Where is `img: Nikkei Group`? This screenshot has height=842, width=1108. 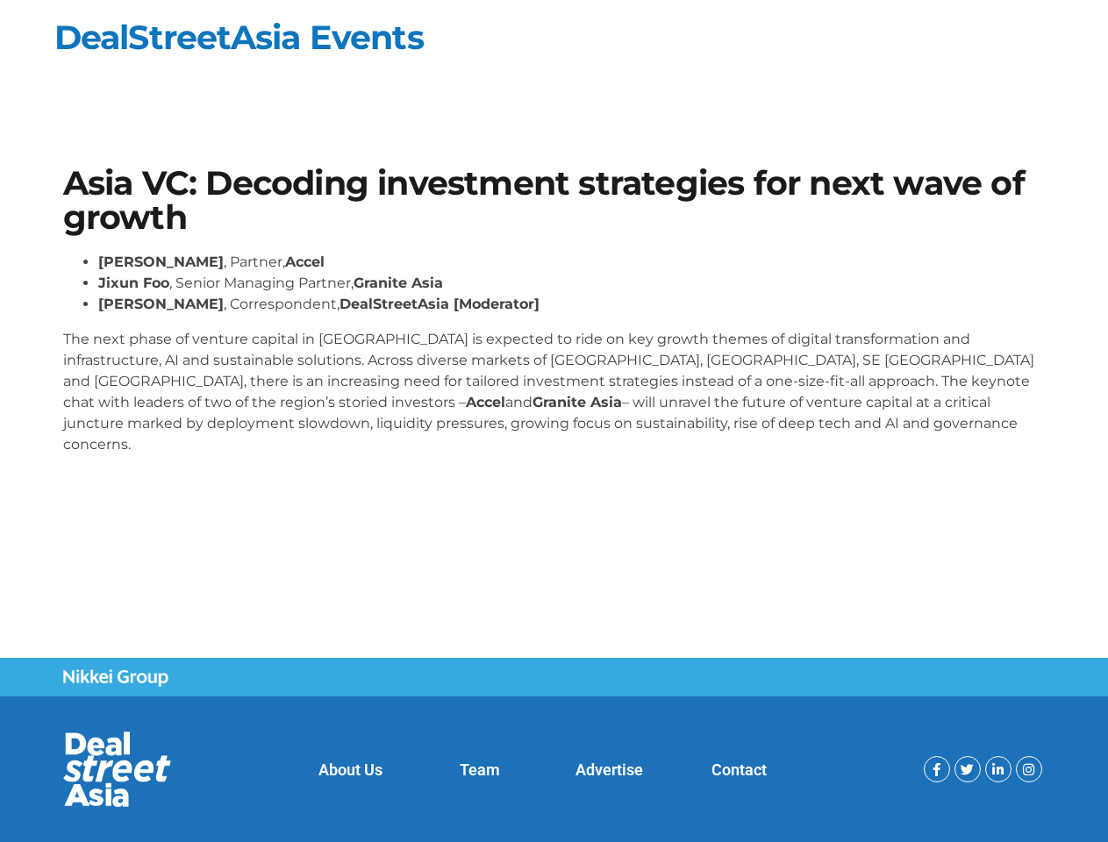
img: Nikkei Group is located at coordinates (116, 678).